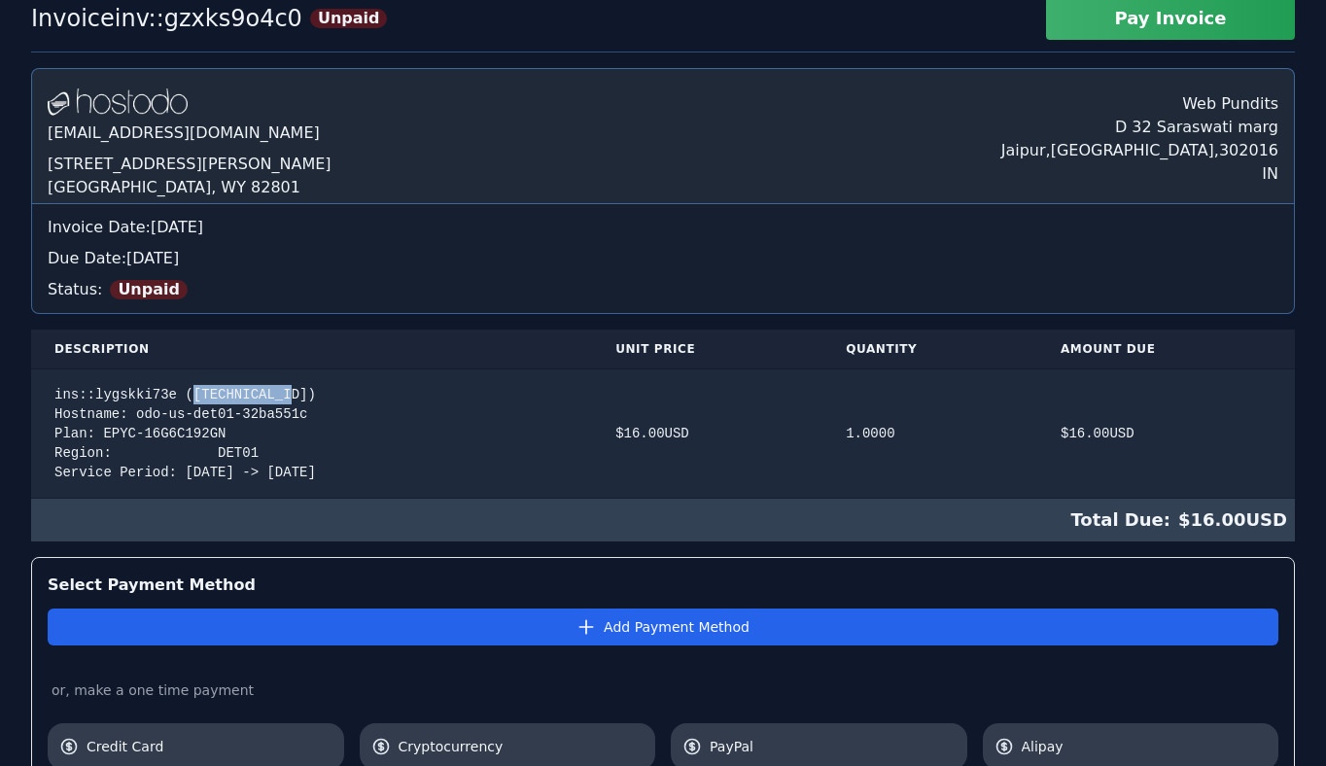 The image size is (1326, 766). What do you see at coordinates (1166, 349) in the screenshot?
I see `th: Amount Due` at bounding box center [1166, 349].